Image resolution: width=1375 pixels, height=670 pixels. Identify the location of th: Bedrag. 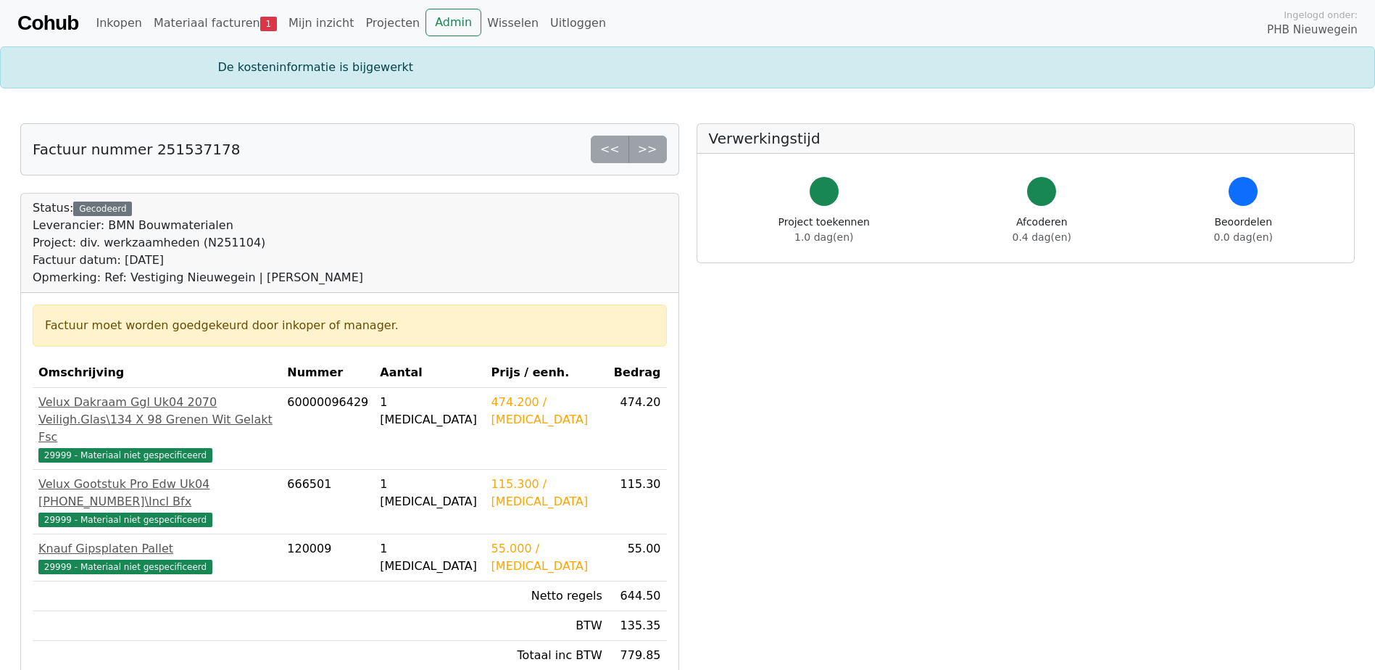
(637, 373).